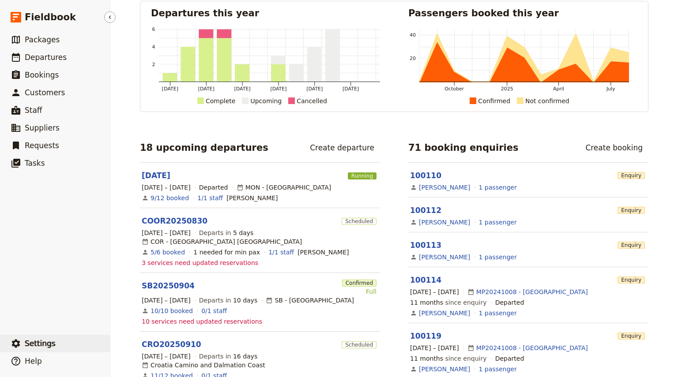 The width and height of the screenshot is (678, 377). I want to click on button: Hide menu, so click(110, 17).